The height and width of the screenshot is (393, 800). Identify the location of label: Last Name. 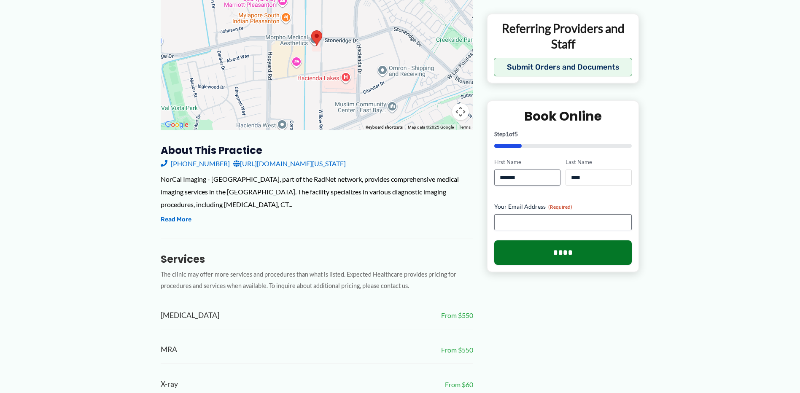
(598, 162).